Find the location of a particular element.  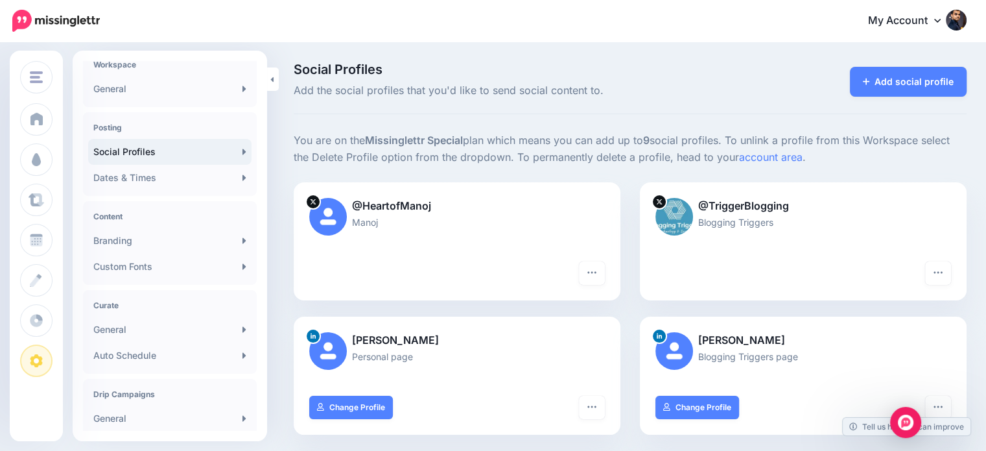

img: tab_keywords_by_traffic_grey.svg is located at coordinates (134, 80).